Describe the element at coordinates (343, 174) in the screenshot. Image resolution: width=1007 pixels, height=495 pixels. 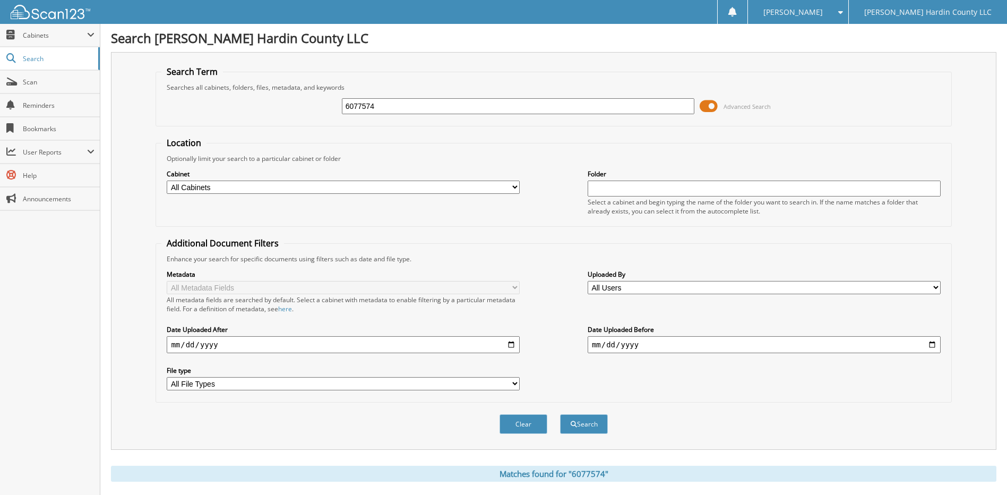
I see `label: Cabinet` at that location.